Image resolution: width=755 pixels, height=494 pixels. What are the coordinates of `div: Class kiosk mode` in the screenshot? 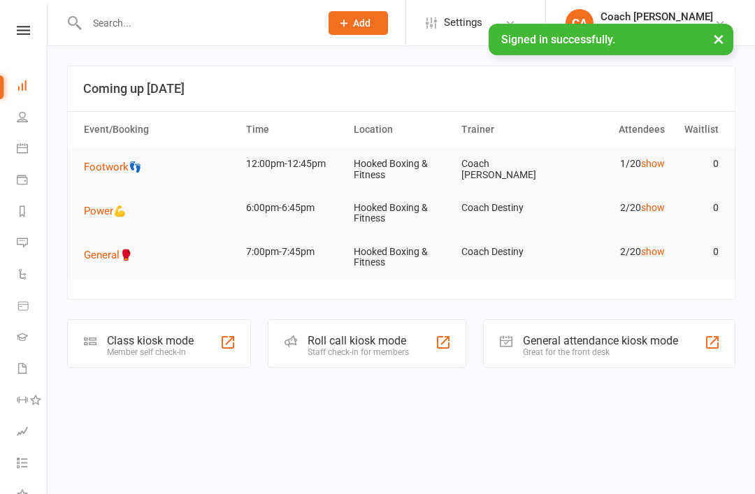 It's located at (150, 341).